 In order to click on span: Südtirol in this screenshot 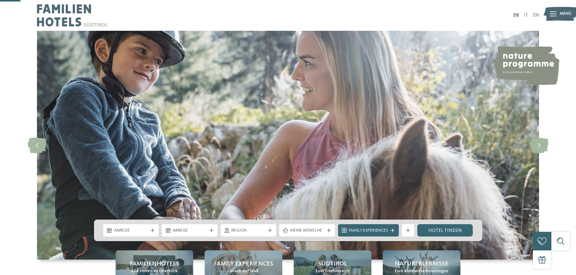, I will do `click(333, 264)`.